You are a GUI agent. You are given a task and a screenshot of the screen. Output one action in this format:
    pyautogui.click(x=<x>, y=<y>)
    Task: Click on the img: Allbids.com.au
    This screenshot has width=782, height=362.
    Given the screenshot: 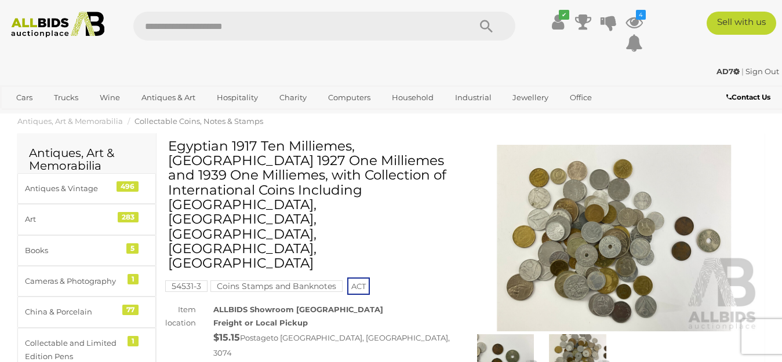 What is the action you would take?
    pyautogui.click(x=58, y=24)
    